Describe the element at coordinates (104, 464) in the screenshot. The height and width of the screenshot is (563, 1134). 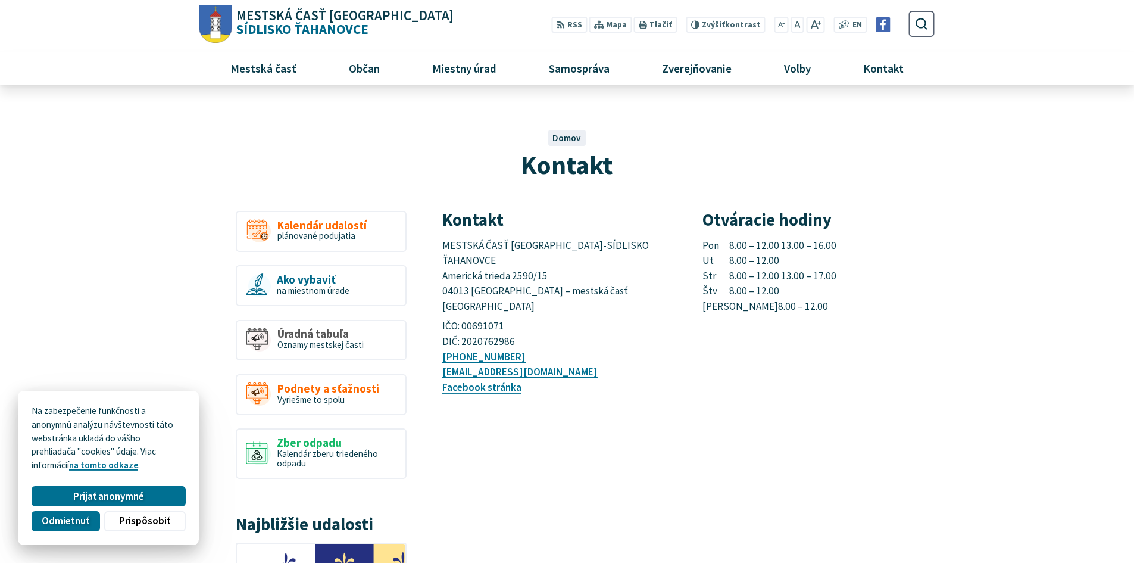
I see `a: na tomto odkaze` at that location.